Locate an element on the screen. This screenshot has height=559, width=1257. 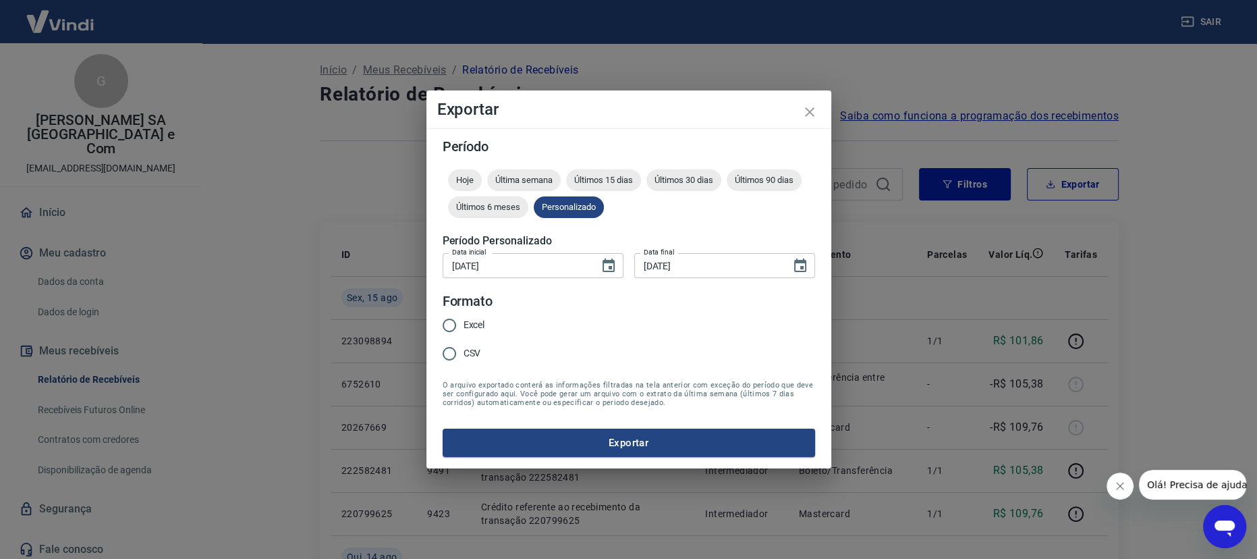
span: Últimos 15 dias is located at coordinates (603, 179).